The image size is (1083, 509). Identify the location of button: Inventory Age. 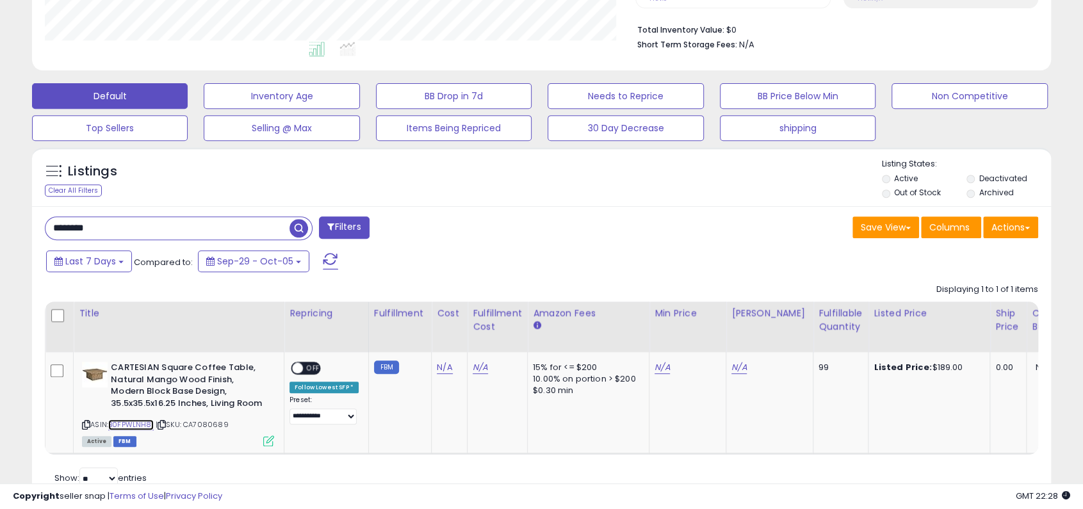
(281, 96).